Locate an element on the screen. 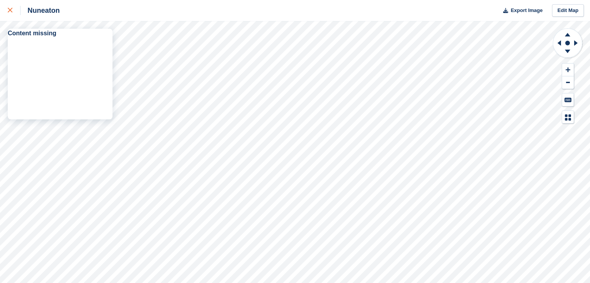 This screenshot has width=590, height=283. button: Keyboard Shortcuts is located at coordinates (568, 100).